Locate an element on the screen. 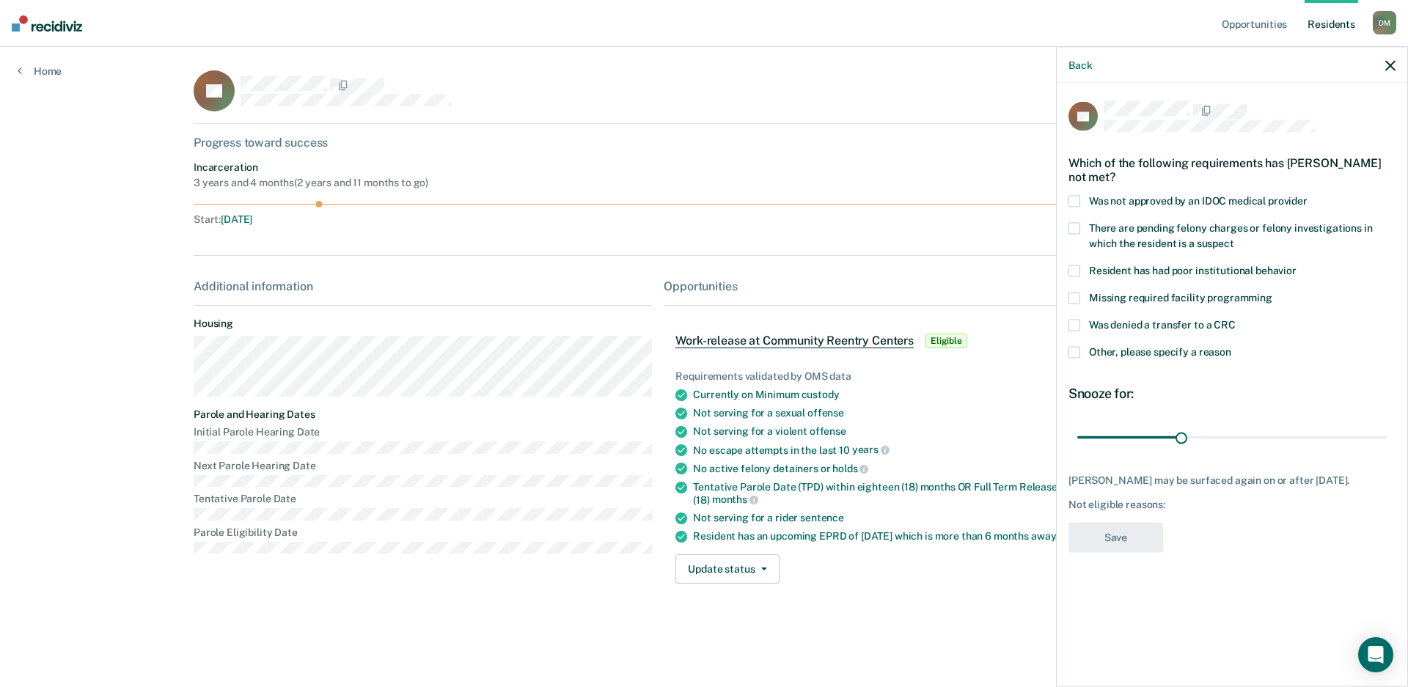  div: Additional information is located at coordinates (422, 286).